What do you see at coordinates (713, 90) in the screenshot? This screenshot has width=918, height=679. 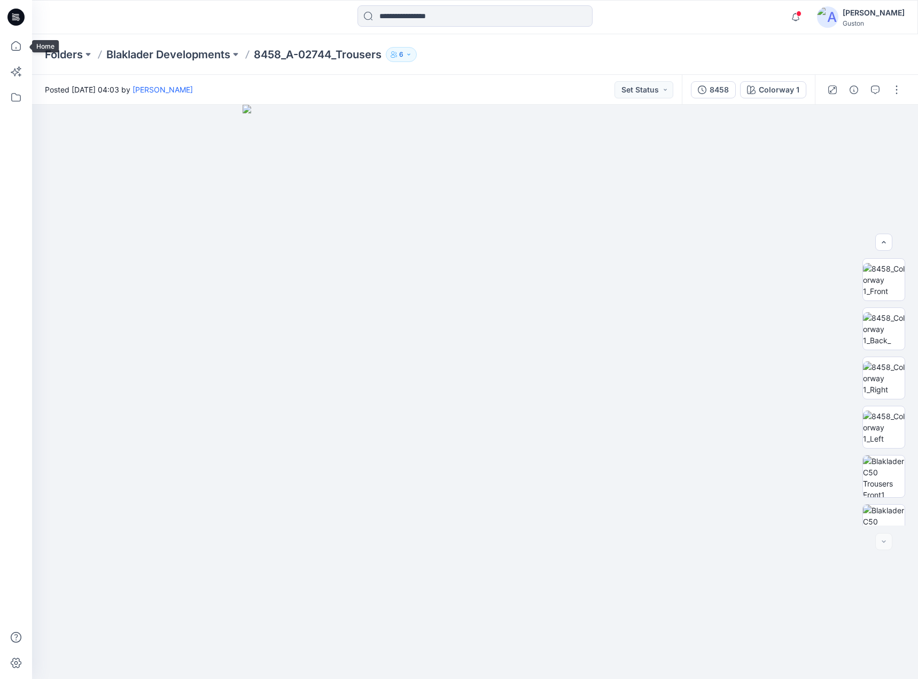 I see `button: 8458` at bounding box center [713, 90].